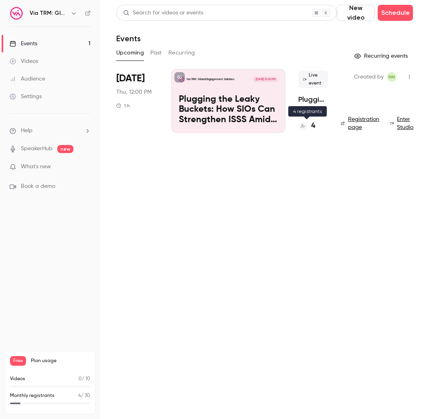 Image resolution: width=429 pixels, height=419 pixels. Describe the element at coordinates (23, 44) in the screenshot. I see `div: Events` at that location.